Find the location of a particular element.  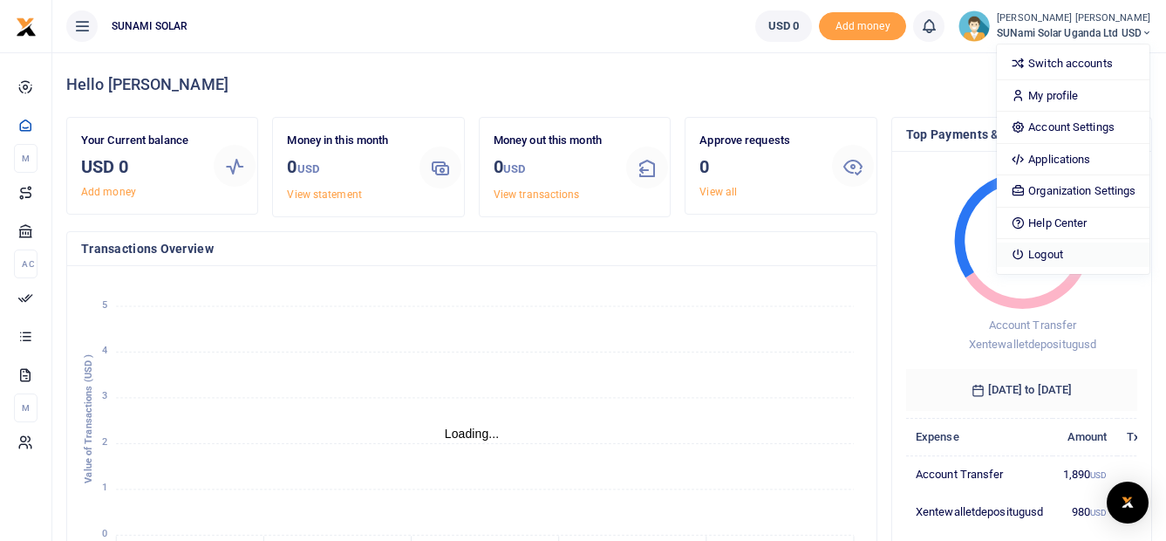

span: SUNAMI SOLAR is located at coordinates (149, 26).